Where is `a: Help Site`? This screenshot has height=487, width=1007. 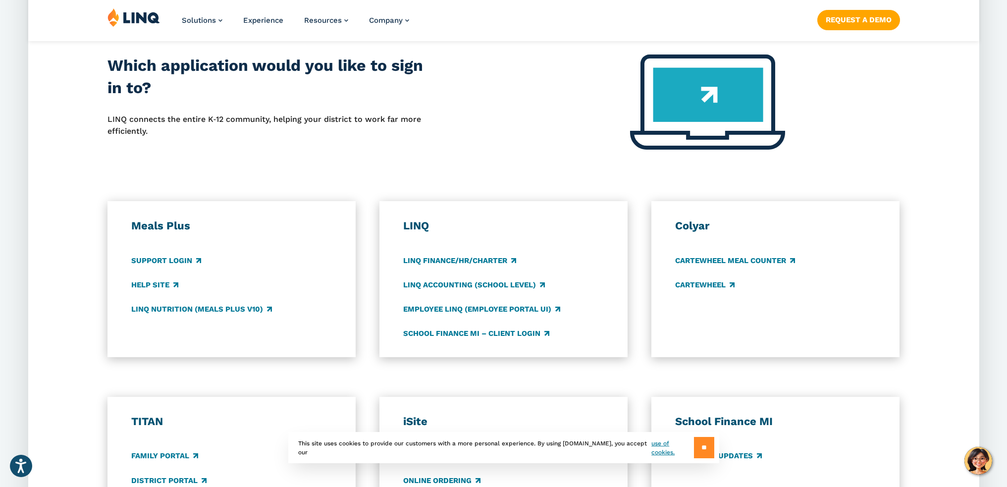 a: Help Site is located at coordinates (154, 285).